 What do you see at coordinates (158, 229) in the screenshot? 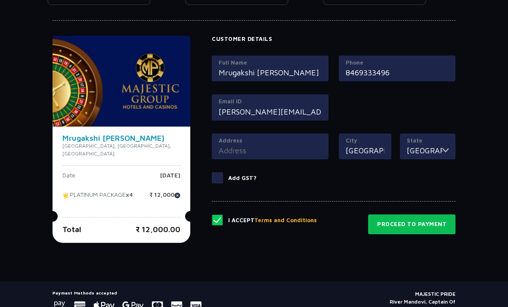
I see `p: ₹ 12,000.00` at bounding box center [158, 229].